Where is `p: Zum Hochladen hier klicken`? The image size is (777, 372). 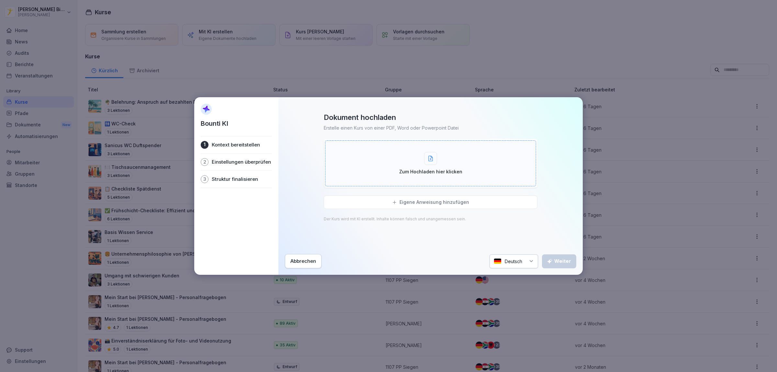 p: Zum Hochladen hier klicken is located at coordinates (431, 171).